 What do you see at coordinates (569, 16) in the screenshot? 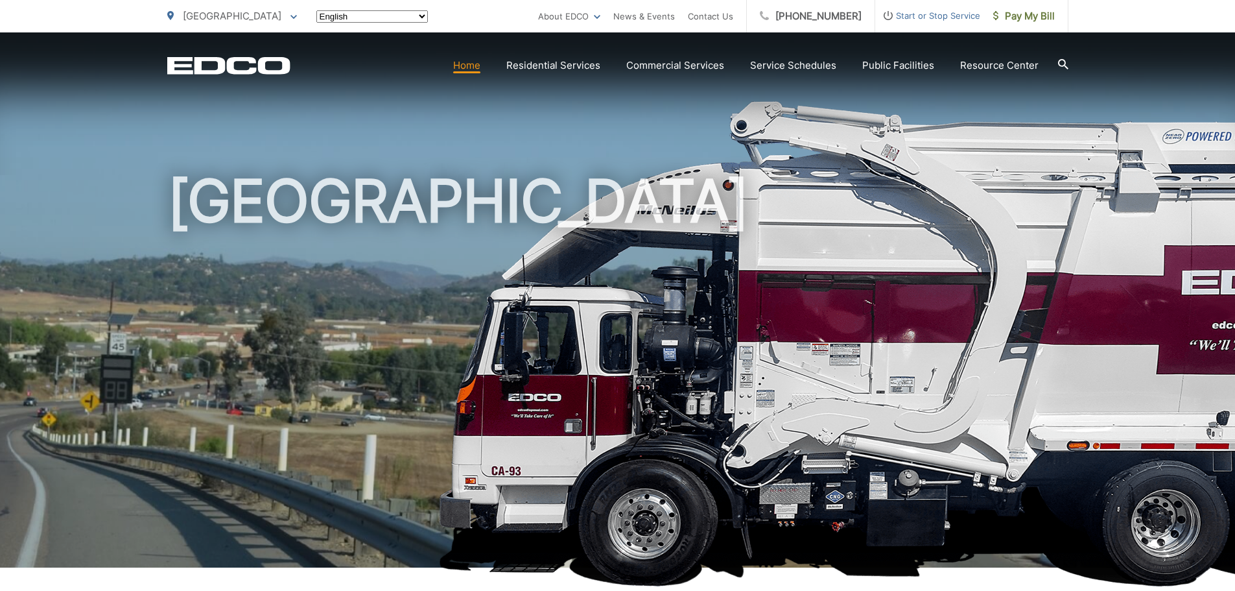
I see `a: About EDCO` at bounding box center [569, 16].